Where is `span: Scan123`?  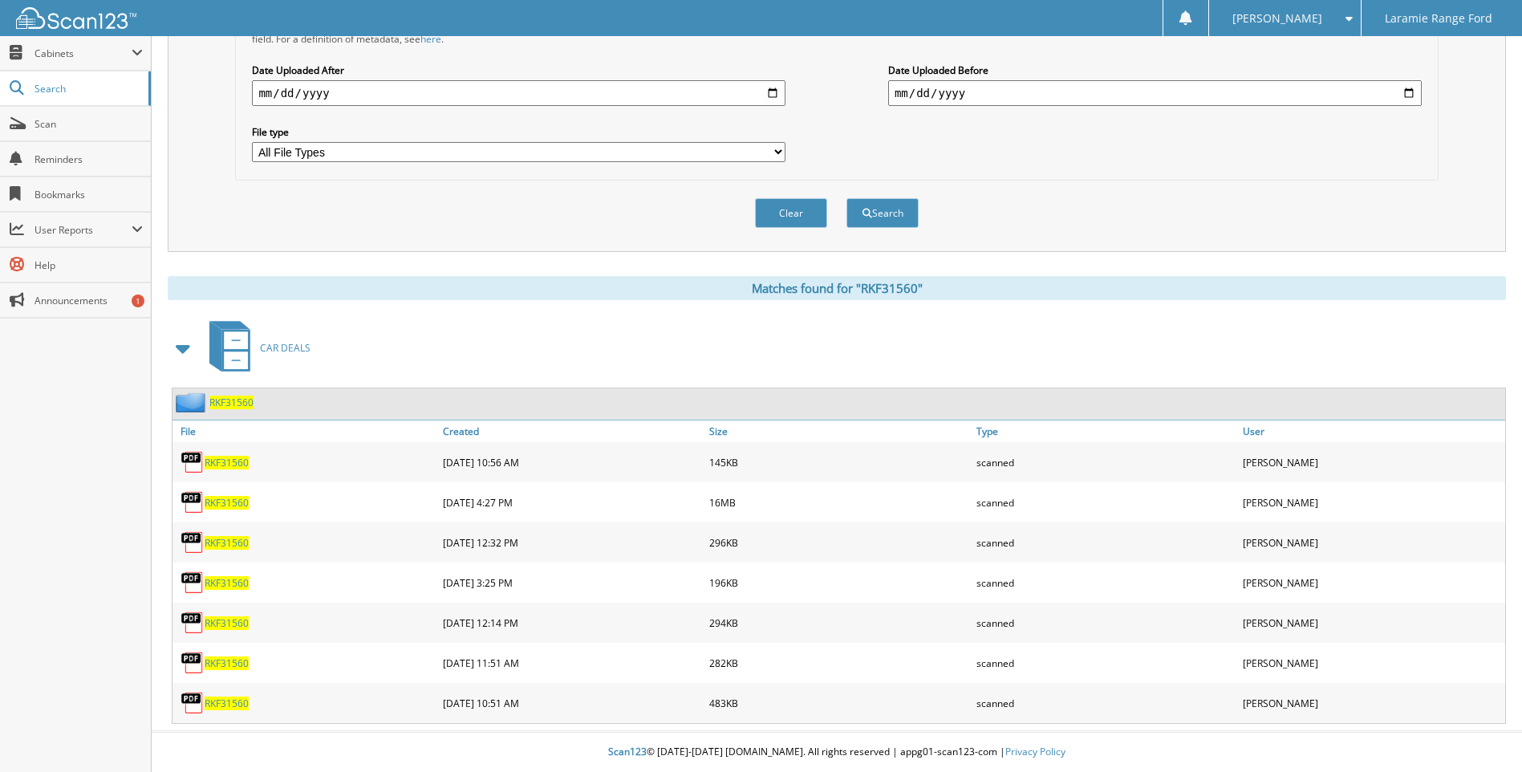
span: Scan123 is located at coordinates (627, 751).